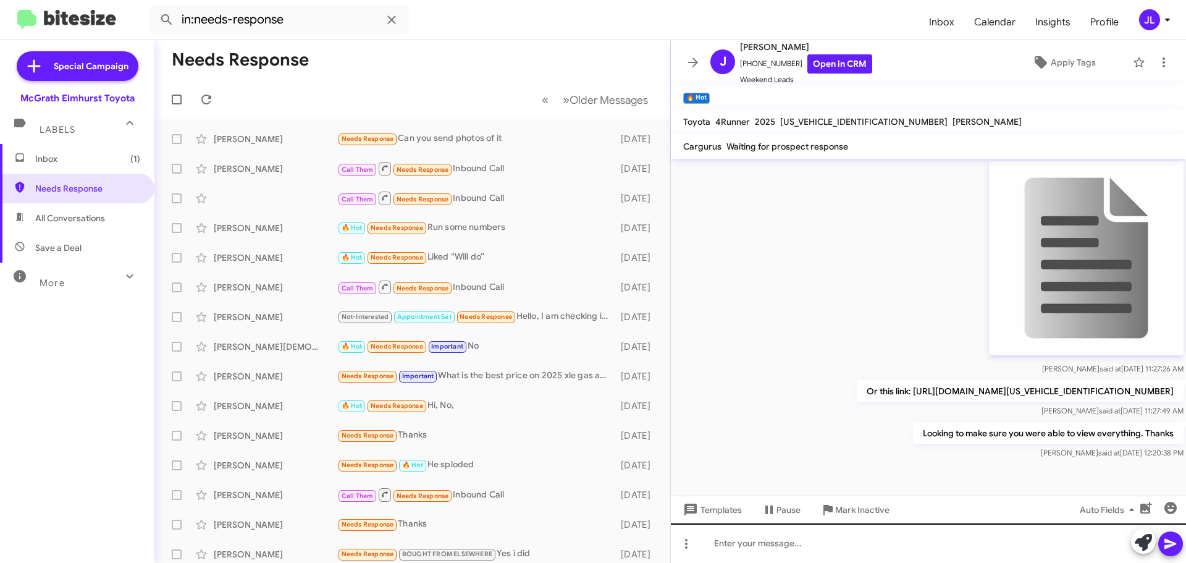  Describe the element at coordinates (77, 98) in the screenshot. I see `div: McGrath Elmhurst Toyota` at that location.